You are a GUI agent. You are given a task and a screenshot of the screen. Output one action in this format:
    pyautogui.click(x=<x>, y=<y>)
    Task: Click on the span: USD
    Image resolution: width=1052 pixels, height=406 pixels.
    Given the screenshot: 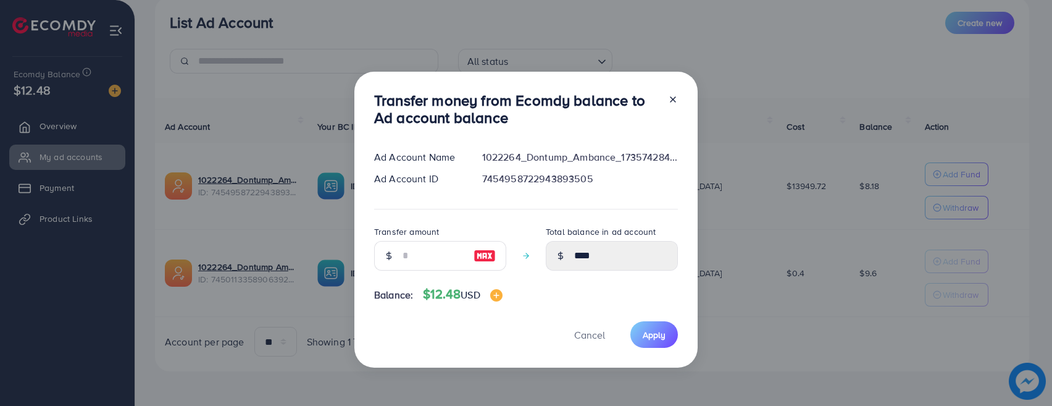 What is the action you would take?
    pyautogui.click(x=470, y=295)
    